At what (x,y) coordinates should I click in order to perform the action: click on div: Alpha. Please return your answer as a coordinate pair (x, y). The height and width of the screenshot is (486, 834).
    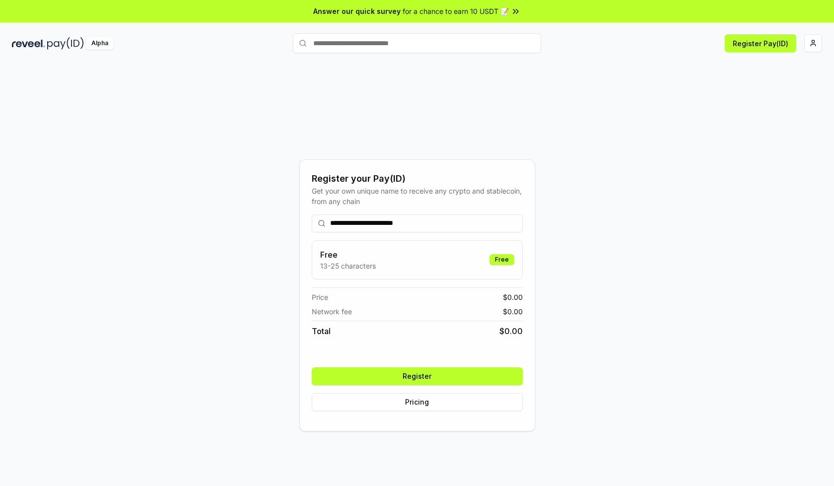
    Looking at the image, I should click on (100, 43).